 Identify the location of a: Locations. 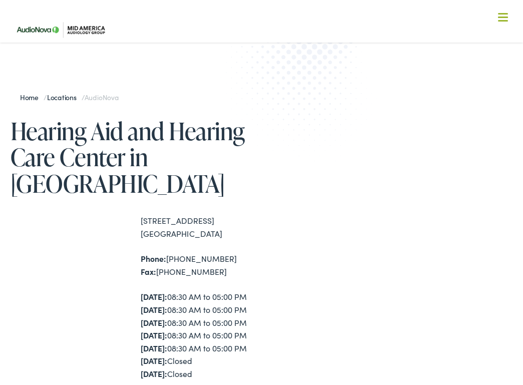
(64, 97).